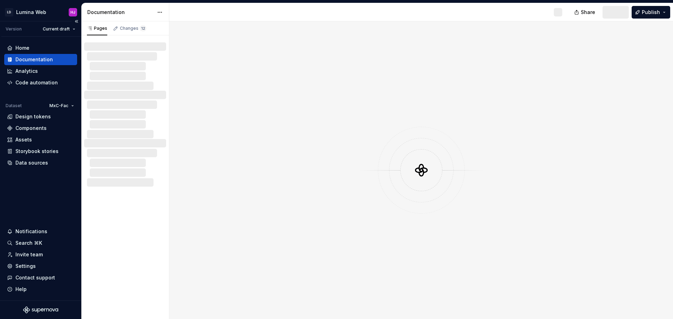  I want to click on a: Home, so click(41, 48).